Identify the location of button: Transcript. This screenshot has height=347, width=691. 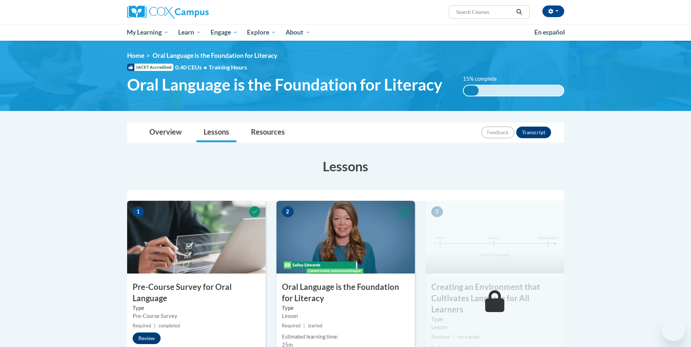
(533, 133).